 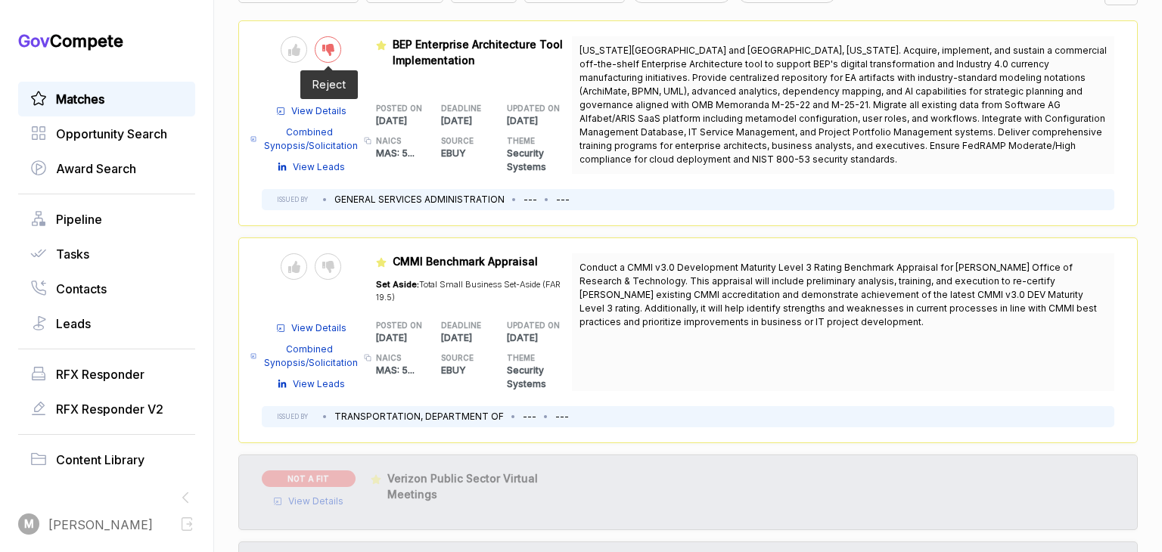 I want to click on a: Idea GeneratorBeta, so click(x=107, y=495).